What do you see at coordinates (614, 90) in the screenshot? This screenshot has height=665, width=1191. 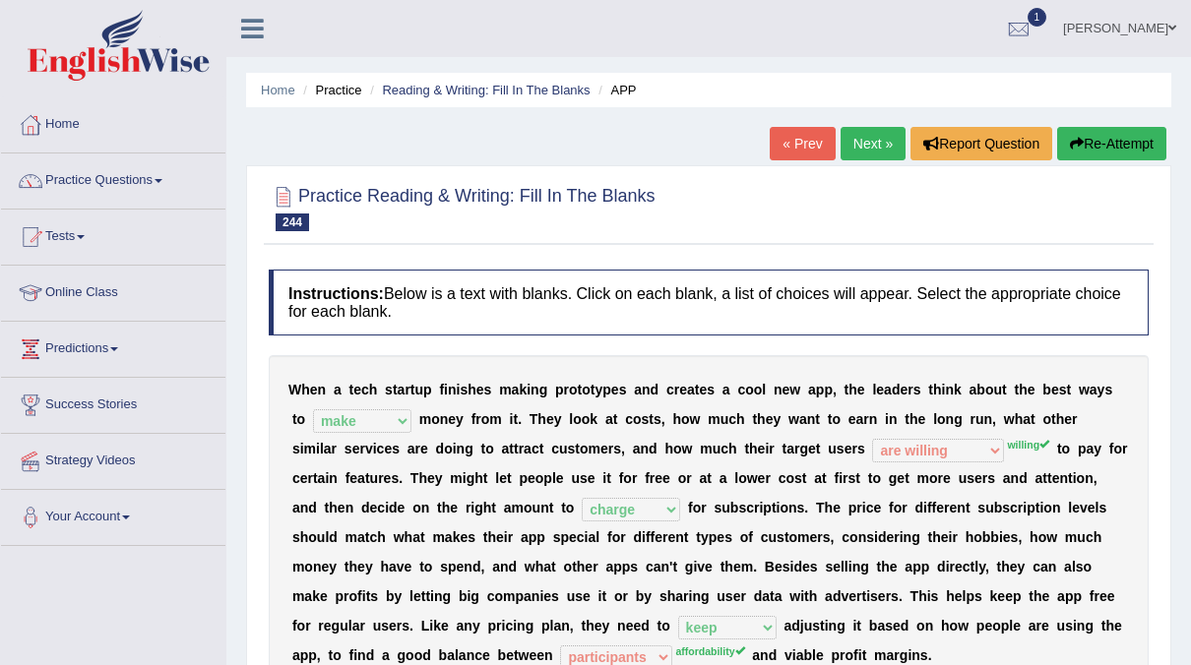 I see `li: APP` at bounding box center [614, 90].